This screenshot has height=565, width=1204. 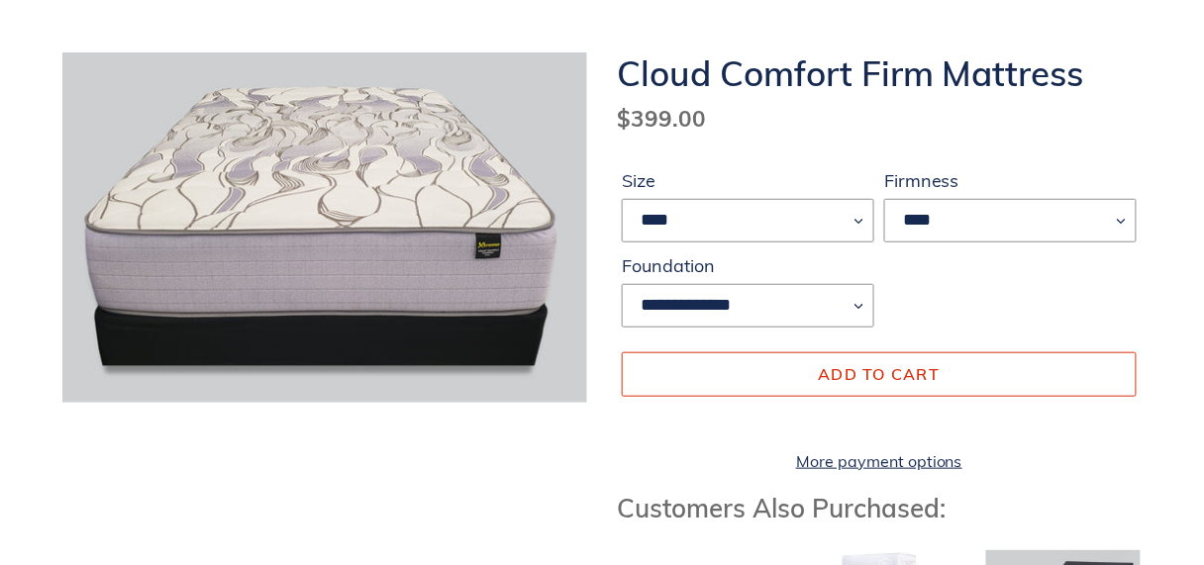 I want to click on label: Firmness, so click(x=1010, y=180).